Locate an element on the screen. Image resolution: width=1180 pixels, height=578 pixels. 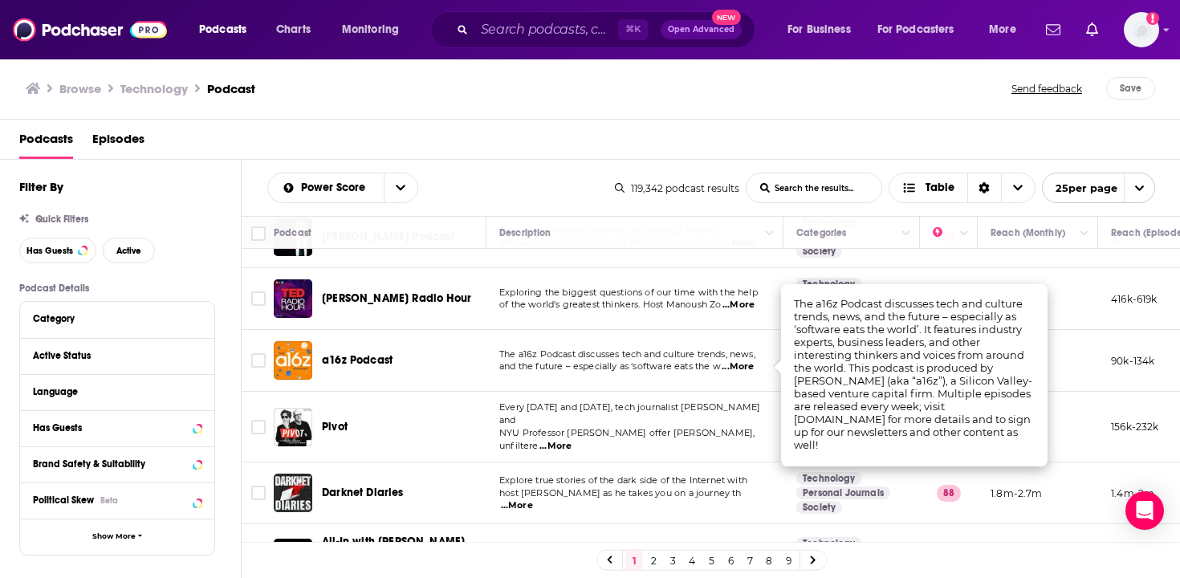
p: 90k-134k is located at coordinates (1132, 360).